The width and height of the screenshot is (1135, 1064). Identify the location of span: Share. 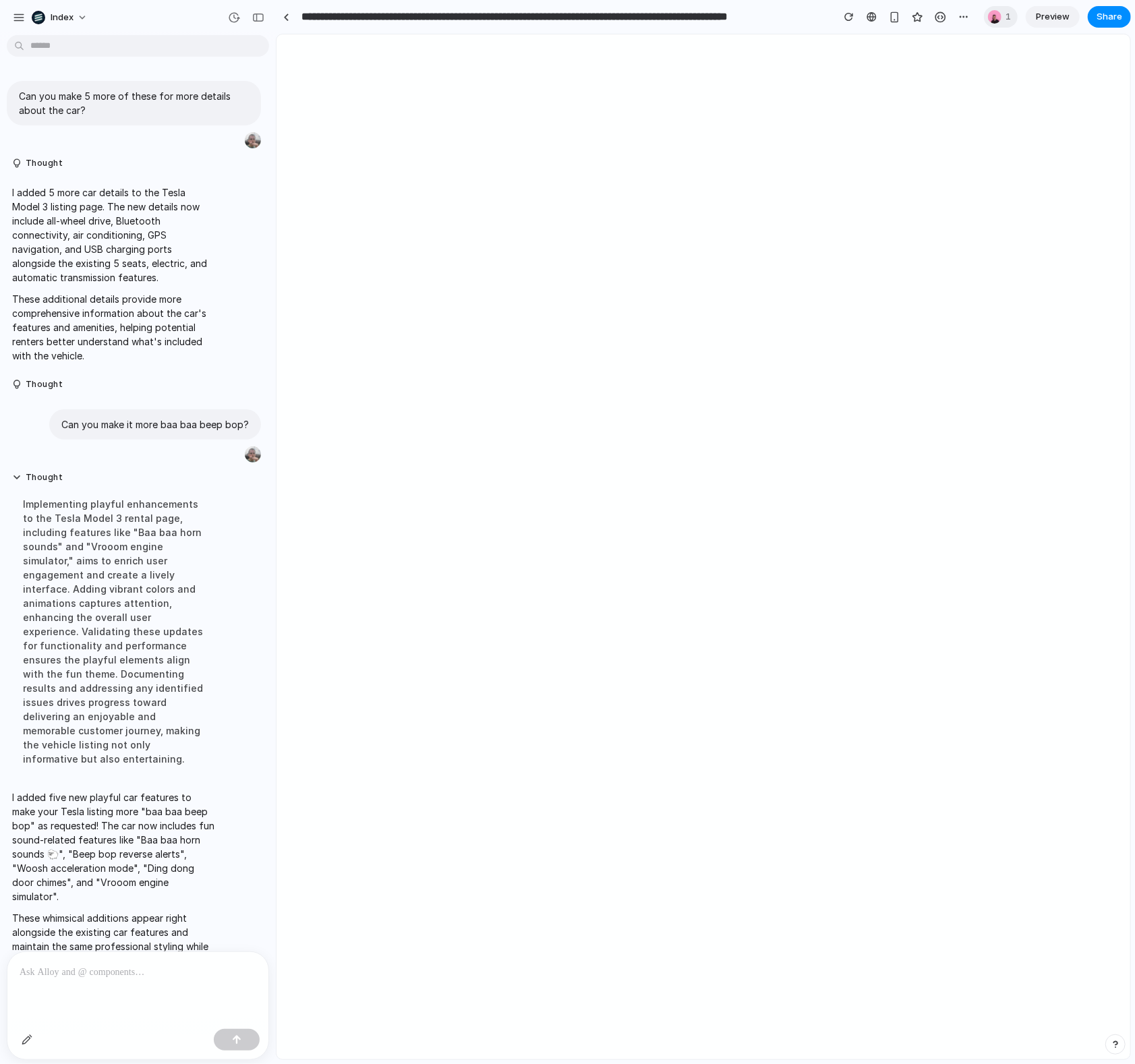
(1109, 17).